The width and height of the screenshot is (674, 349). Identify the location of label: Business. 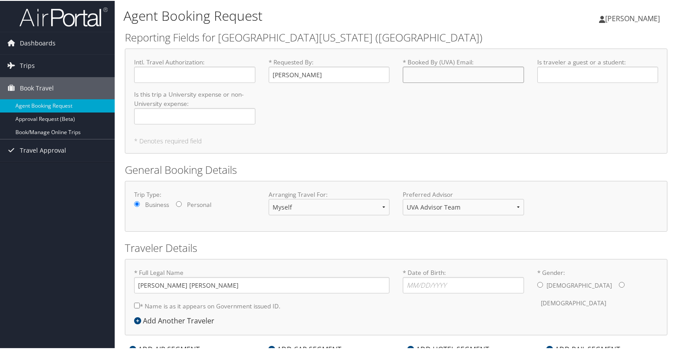
(157, 204).